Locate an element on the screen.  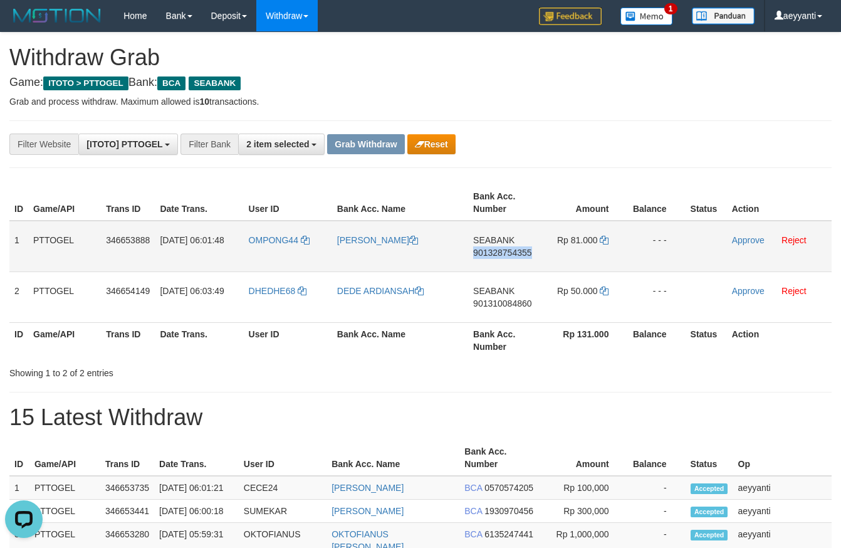
span: Copy 1930970456 to clipboard is located at coordinates (509, 511).